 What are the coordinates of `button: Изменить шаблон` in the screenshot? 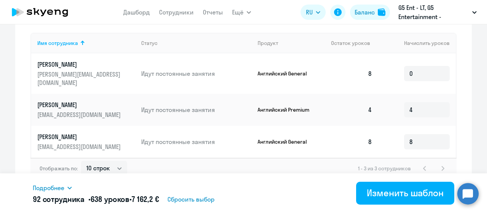 It's located at (405, 193).